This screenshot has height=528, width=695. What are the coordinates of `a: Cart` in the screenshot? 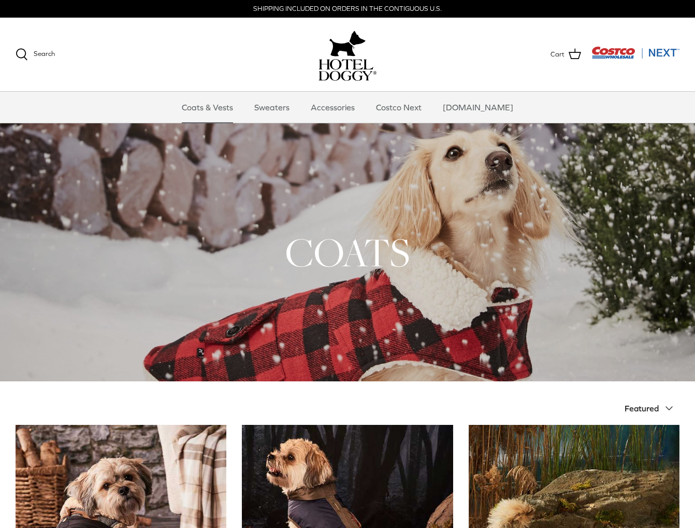 It's located at (565, 54).